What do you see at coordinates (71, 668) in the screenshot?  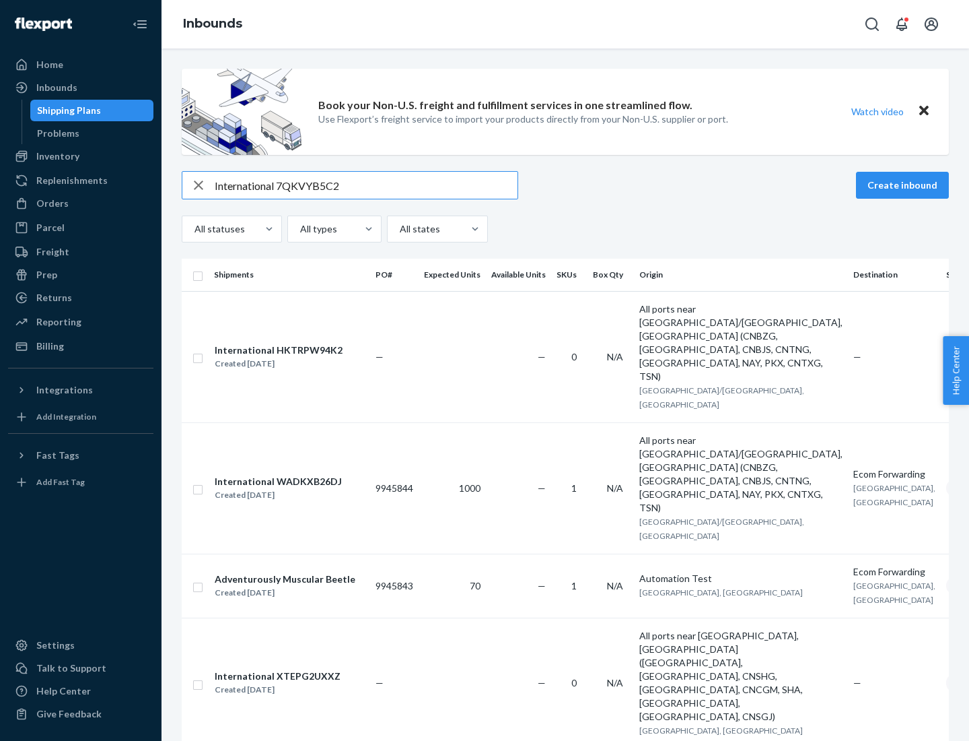 I see `div: Talk to Support` at bounding box center [71, 668].